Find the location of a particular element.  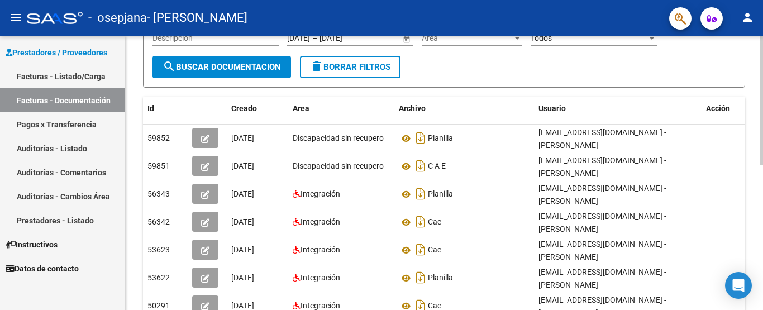

span: Usuario is located at coordinates (552, 108).